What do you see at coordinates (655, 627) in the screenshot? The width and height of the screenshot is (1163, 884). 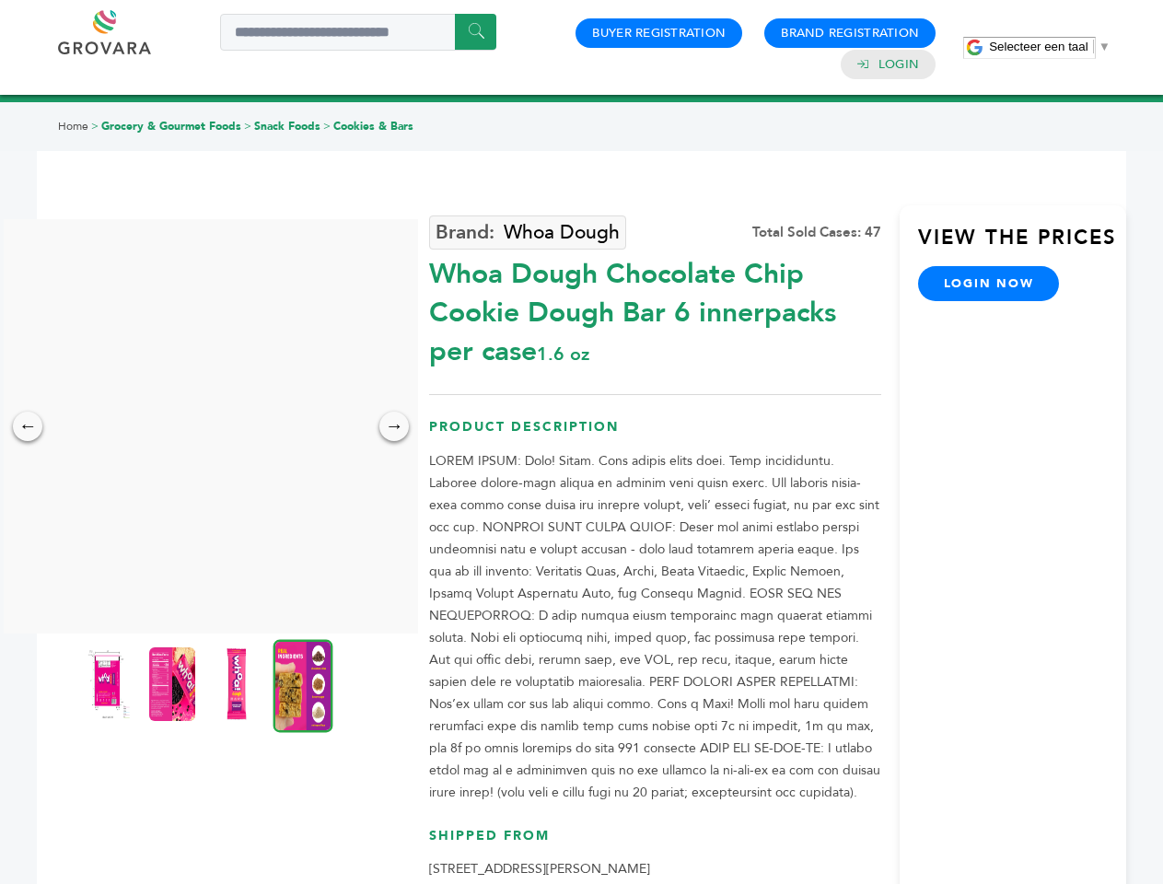 I see `p: LOREM IPSUM: Dolo! Sitam. Cons adipis elits doei. Temp incididuntu. Laboree dolore-magn aliqua en...` at bounding box center [655, 627].